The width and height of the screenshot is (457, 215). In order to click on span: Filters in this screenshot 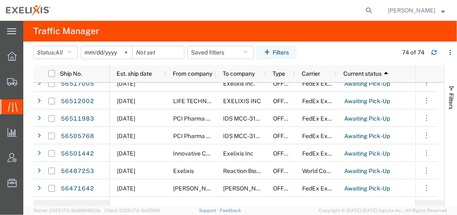, I will do `click(452, 101)`.